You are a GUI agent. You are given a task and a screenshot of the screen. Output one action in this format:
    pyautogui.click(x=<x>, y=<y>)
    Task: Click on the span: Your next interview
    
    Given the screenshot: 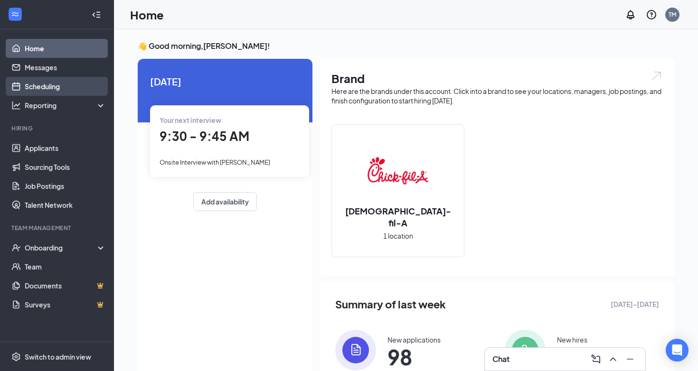 What is the action you would take?
    pyautogui.click(x=190, y=120)
    